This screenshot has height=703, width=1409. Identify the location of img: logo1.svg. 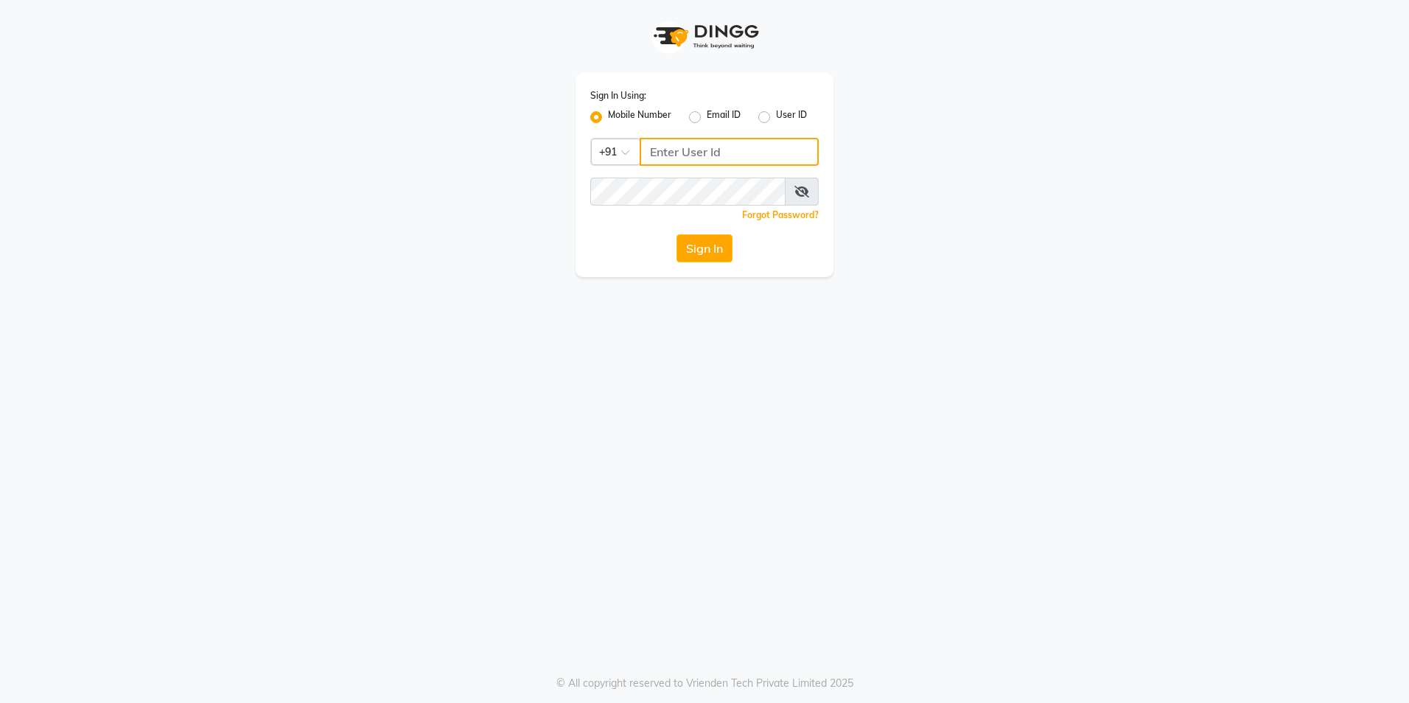
(704, 36).